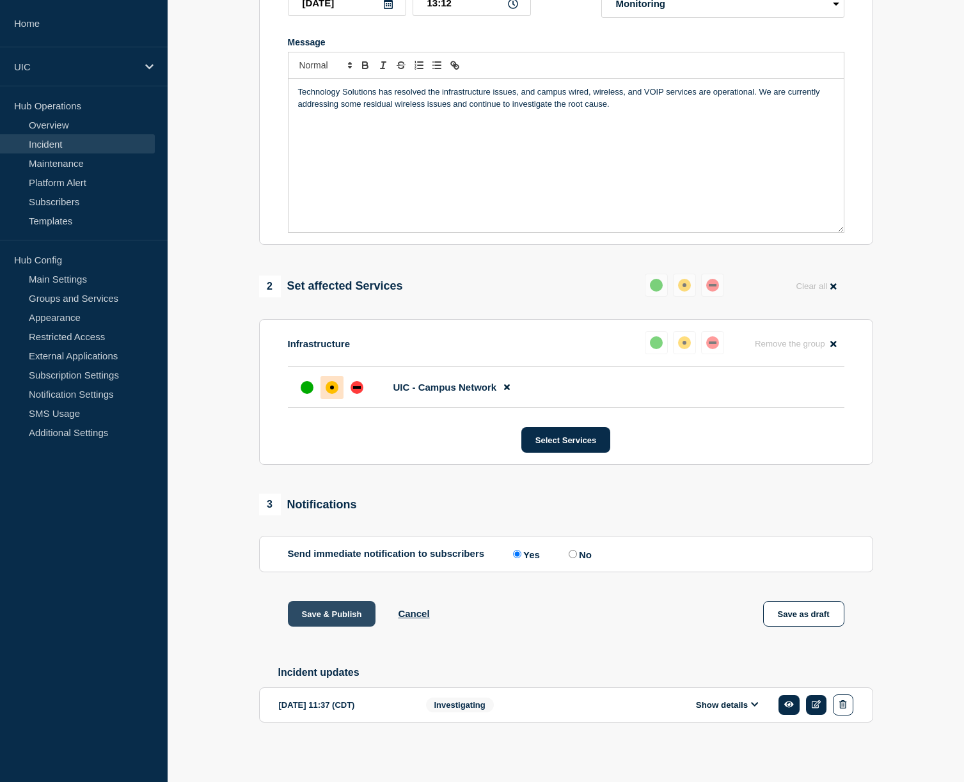 The image size is (964, 782). I want to click on input: Yes, so click(517, 554).